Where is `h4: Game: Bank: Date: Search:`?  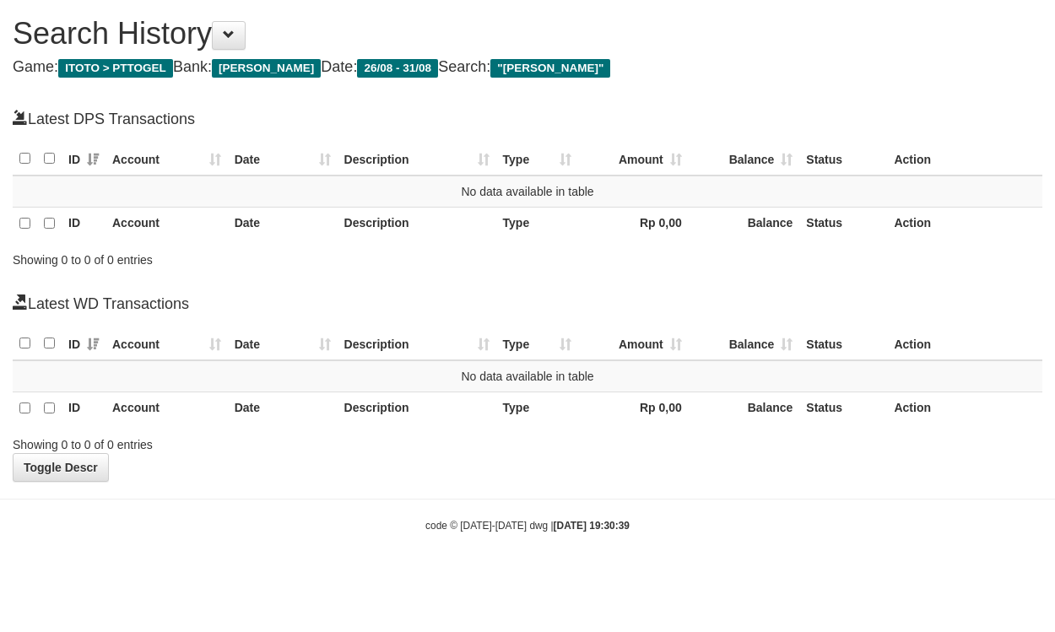
h4: Game: Bank: Date: Search: is located at coordinates (527, 68).